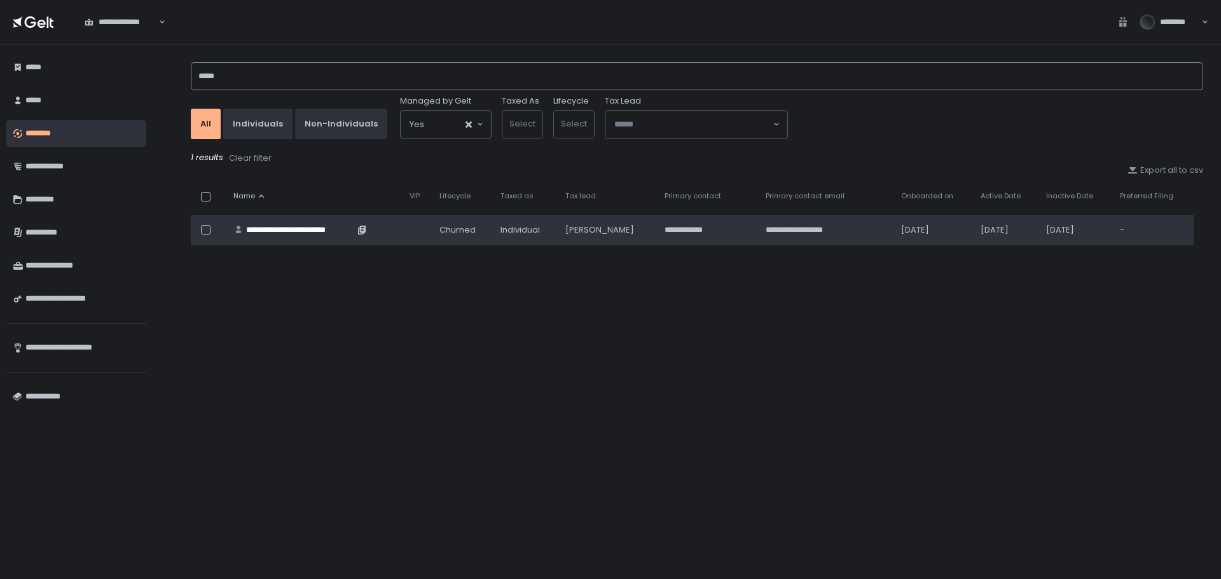 This screenshot has height=579, width=1221. I want to click on div: Clear filter, so click(250, 158).